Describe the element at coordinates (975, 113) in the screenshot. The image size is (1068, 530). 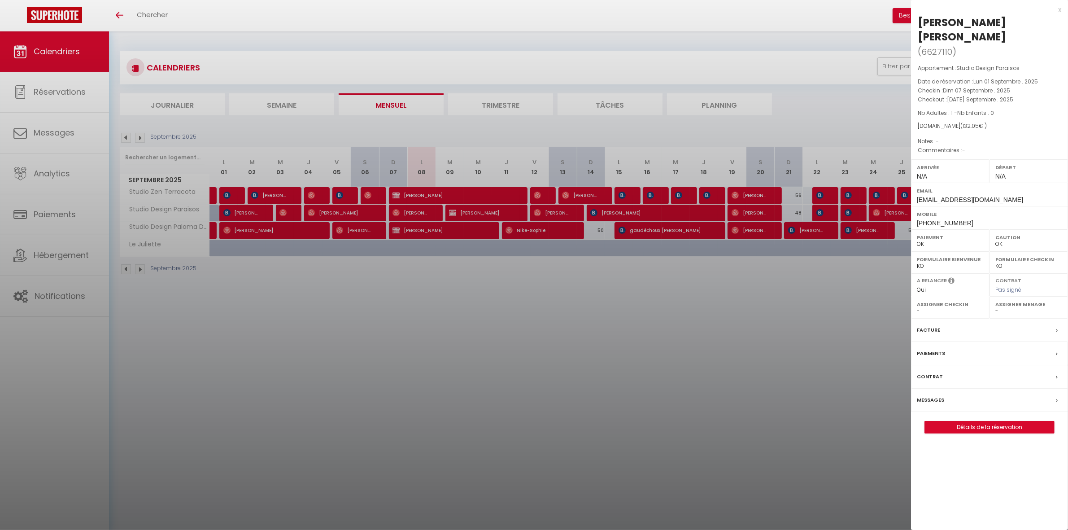
I see `span: Nb Enfants : 0` at that location.